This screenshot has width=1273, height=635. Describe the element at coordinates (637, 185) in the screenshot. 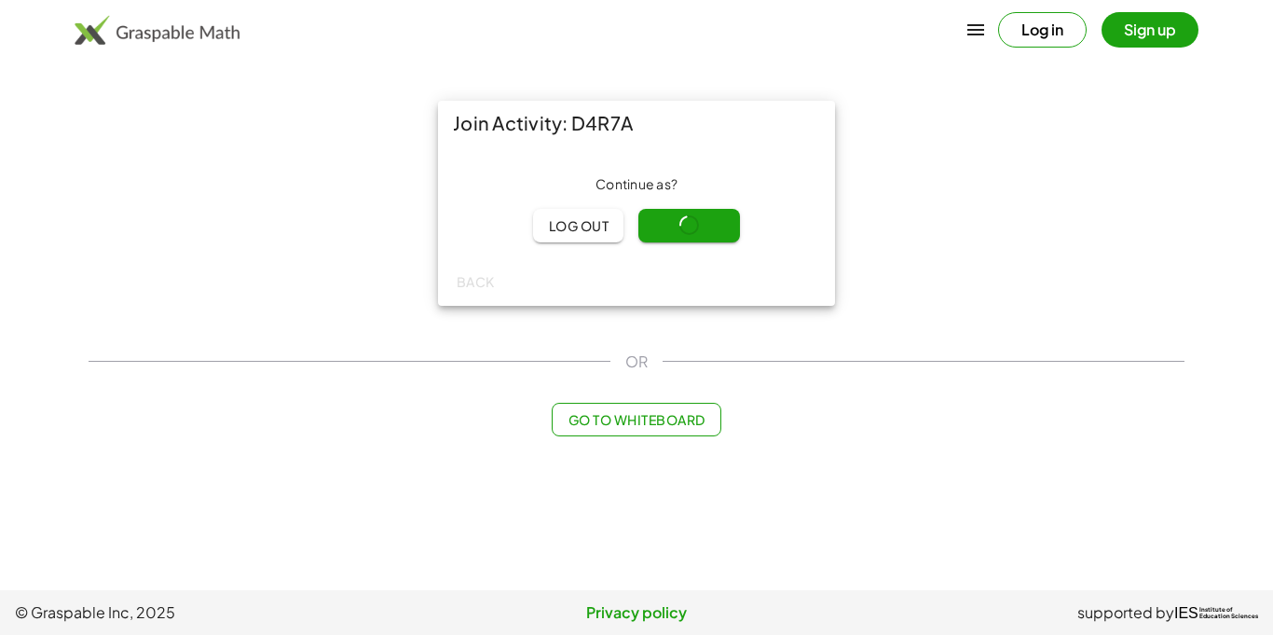

I see `div: Continue as ?` at that location.